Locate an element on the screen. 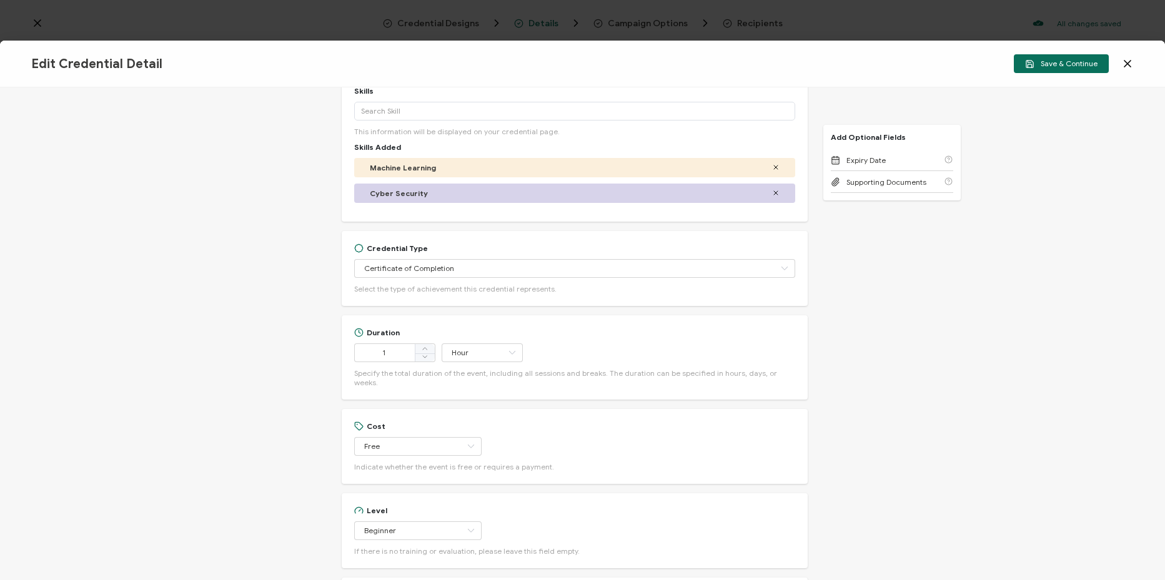 The width and height of the screenshot is (1165, 580). span: This information will be displayed on your credential page. is located at coordinates (457, 131).